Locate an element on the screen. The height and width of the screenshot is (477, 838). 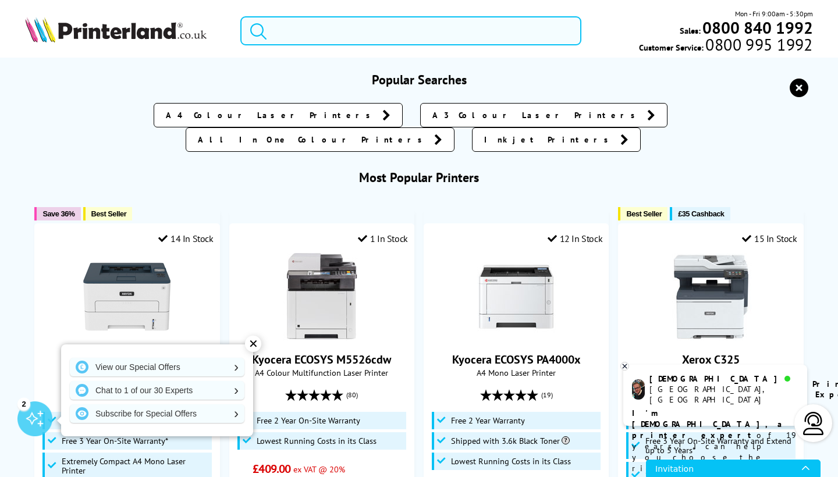
span: Save 36% is located at coordinates (58, 214).